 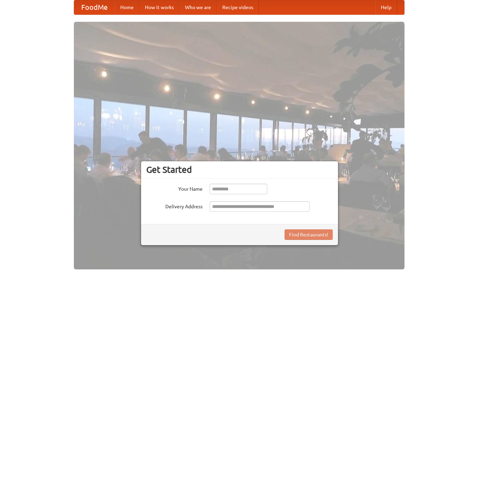 I want to click on a: Recipe videos, so click(x=238, y=7).